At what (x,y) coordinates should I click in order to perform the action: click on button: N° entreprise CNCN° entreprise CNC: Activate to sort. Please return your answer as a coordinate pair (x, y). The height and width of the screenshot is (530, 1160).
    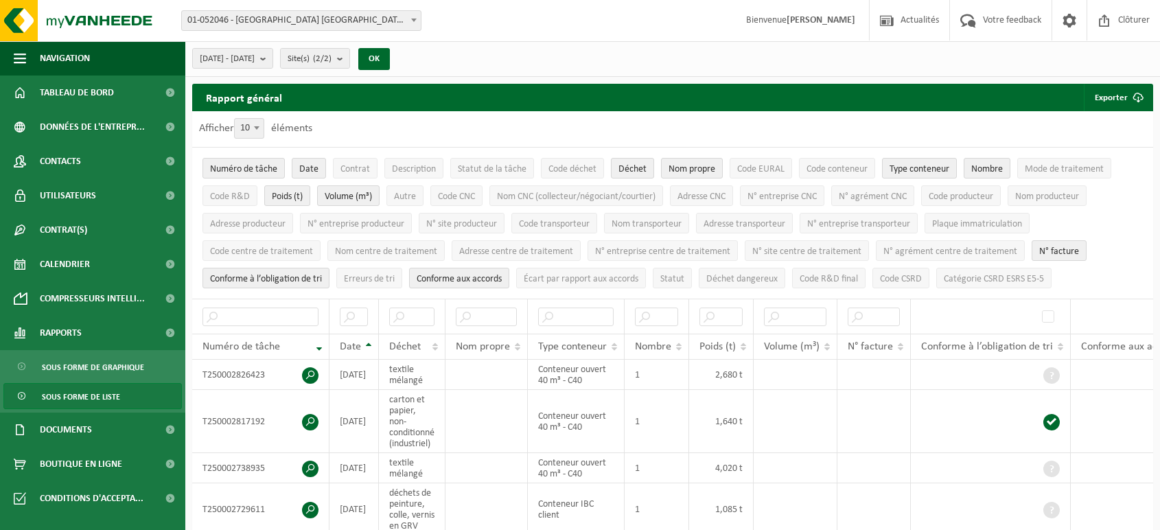
    Looking at the image, I should click on (782, 196).